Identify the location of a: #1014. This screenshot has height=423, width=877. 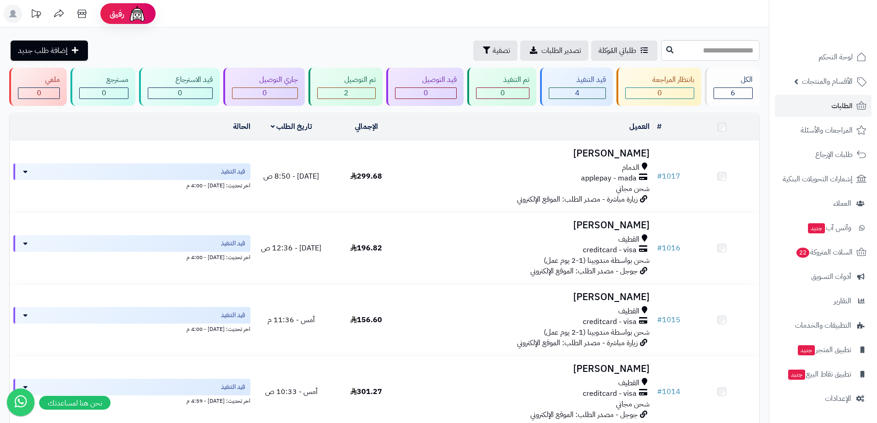
(669, 392).